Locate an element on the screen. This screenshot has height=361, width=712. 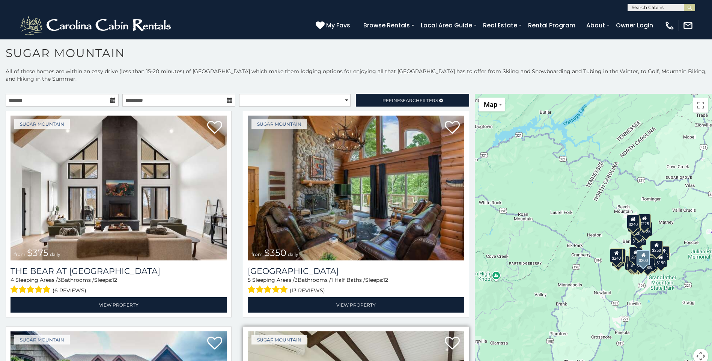
a: My Favs is located at coordinates (334, 26).